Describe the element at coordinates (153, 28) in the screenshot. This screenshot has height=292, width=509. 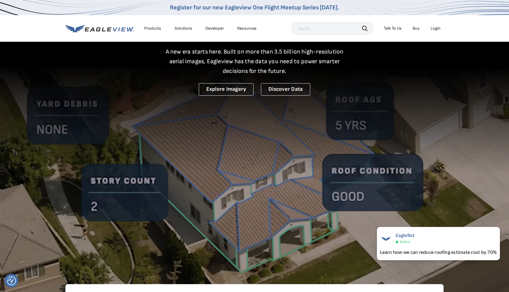
I see `div: Products` at that location.